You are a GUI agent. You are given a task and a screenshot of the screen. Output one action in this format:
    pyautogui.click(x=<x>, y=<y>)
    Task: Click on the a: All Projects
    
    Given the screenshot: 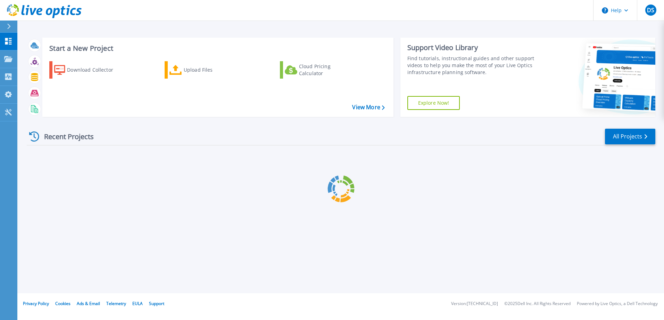 What is the action you would take?
    pyautogui.click(x=630, y=136)
    